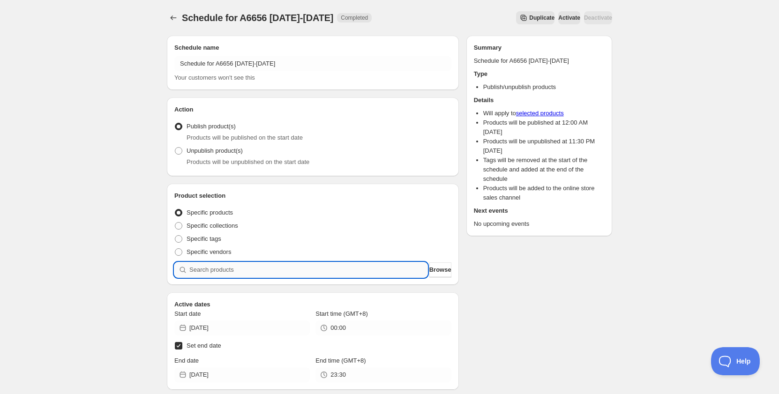 Image resolution: width=779 pixels, height=394 pixels. I want to click on span: Browse, so click(440, 270).